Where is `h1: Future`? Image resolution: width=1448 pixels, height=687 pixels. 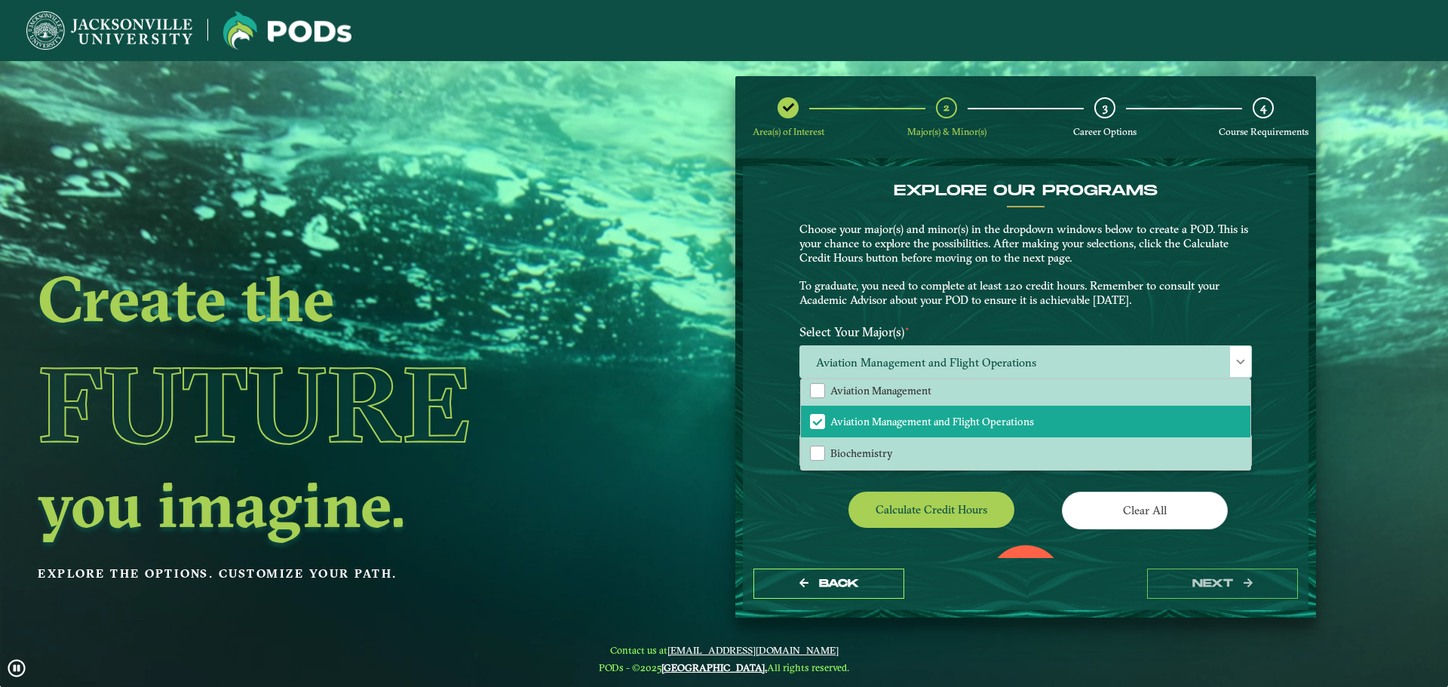
h1: Future is located at coordinates (326, 404).